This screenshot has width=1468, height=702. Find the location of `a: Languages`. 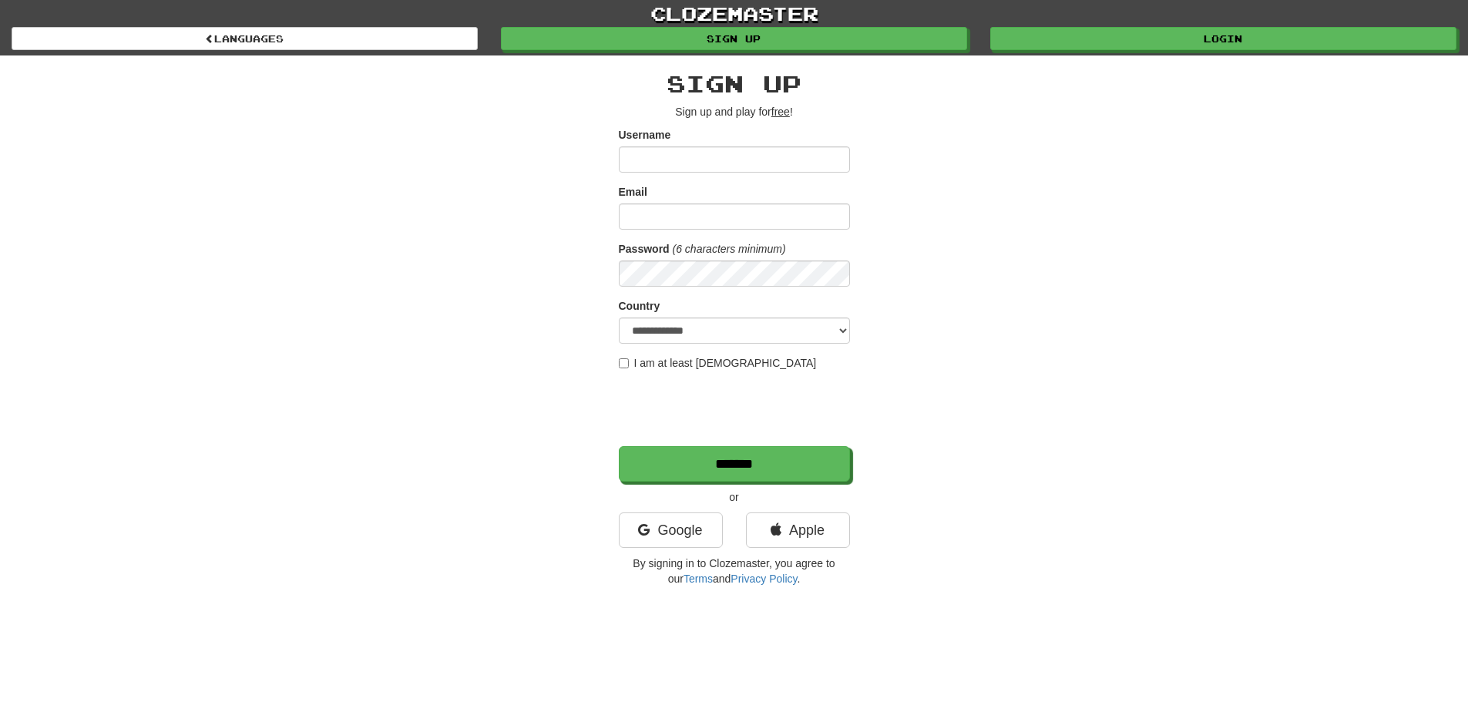

a: Languages is located at coordinates (244, 39).